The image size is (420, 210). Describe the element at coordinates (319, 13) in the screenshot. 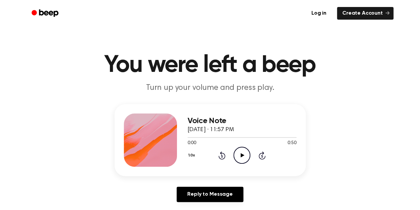

I see `a: Log in` at that location.